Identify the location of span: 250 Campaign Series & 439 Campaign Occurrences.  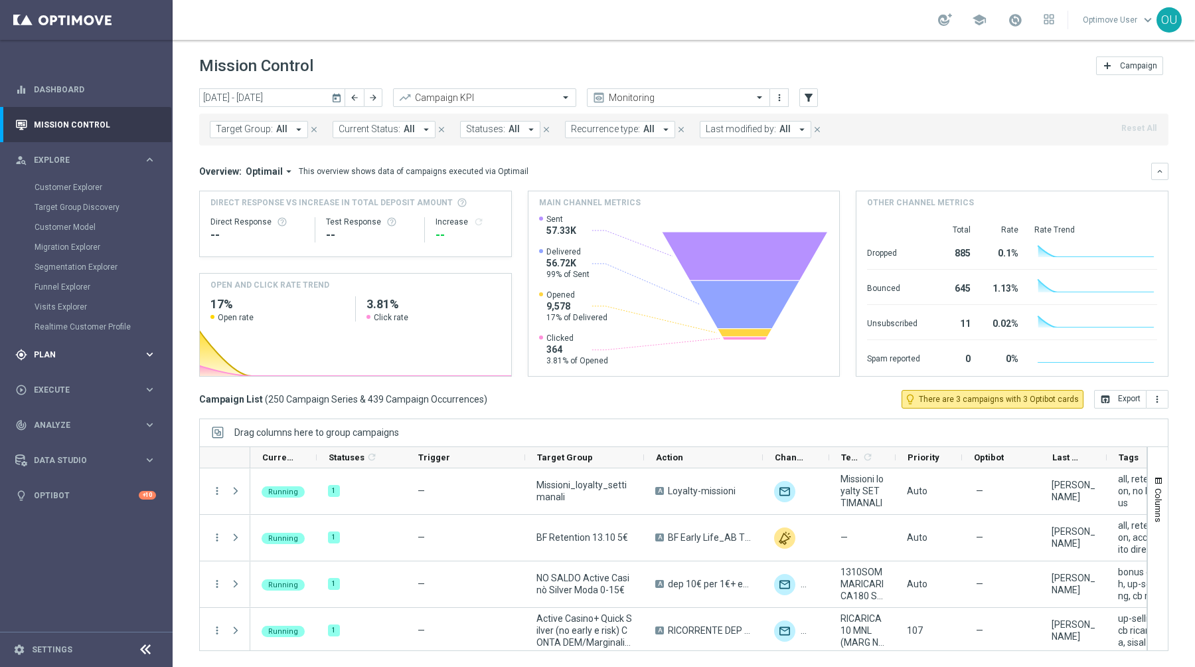
(376, 399).